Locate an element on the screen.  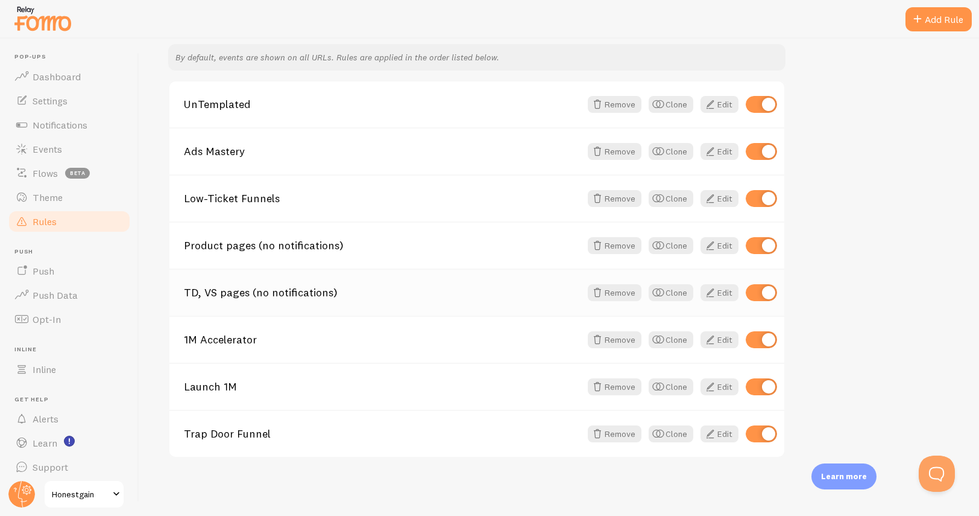
span: Honestgain is located at coordinates (80, 494).